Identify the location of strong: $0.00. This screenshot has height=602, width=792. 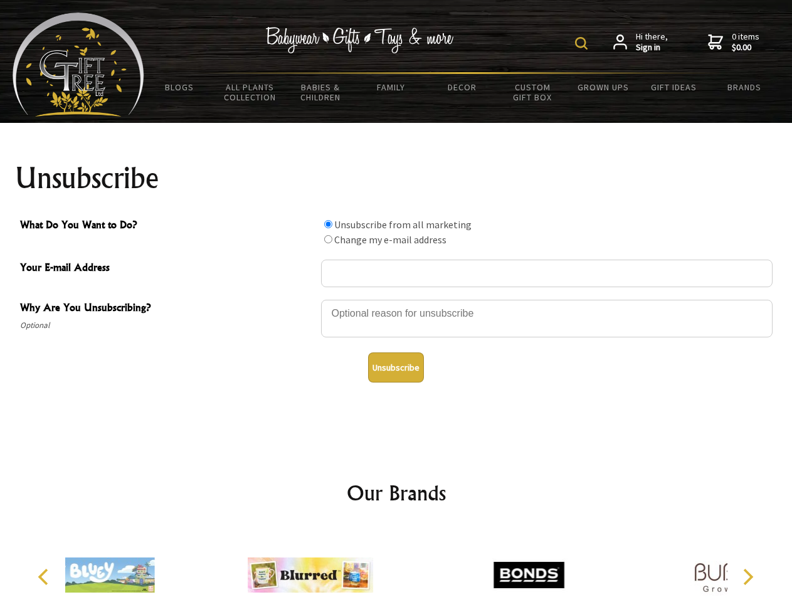
(745, 48).